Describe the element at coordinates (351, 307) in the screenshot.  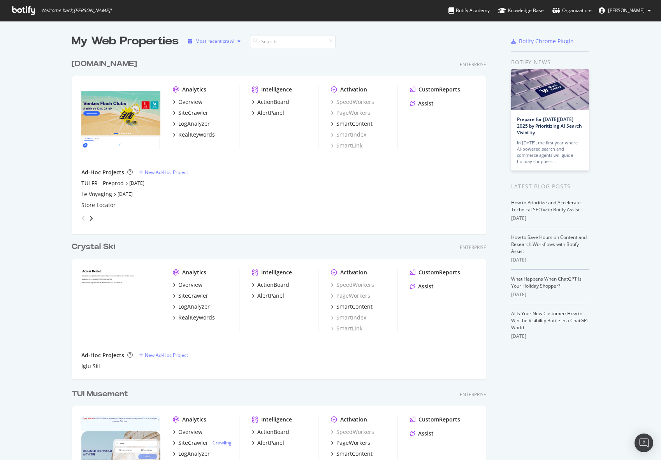
I see `a: SmartContent` at that location.